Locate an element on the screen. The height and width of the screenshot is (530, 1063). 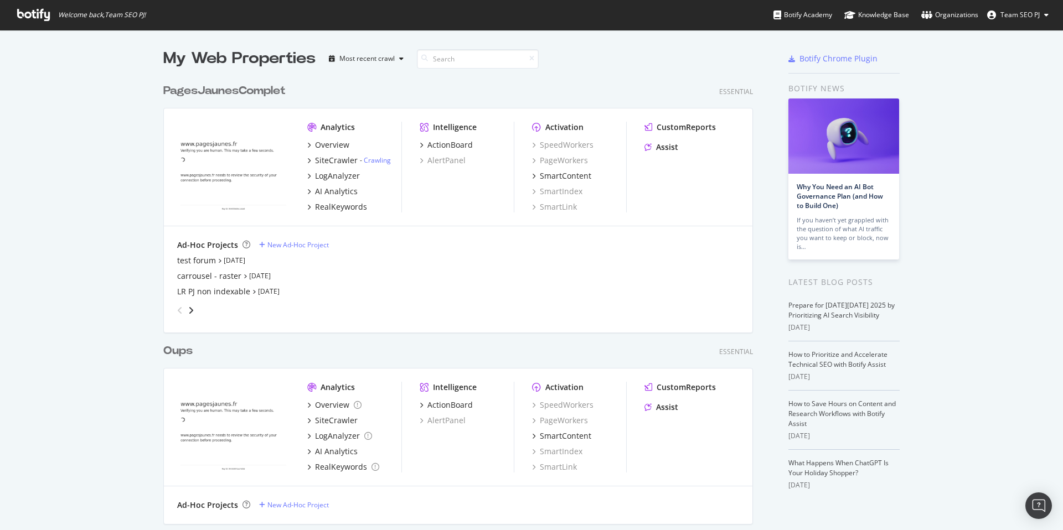
div: If you haven’t yet grappled with the question of what AI traffic you want to keep or block, now is… is located at coordinates (844, 234).